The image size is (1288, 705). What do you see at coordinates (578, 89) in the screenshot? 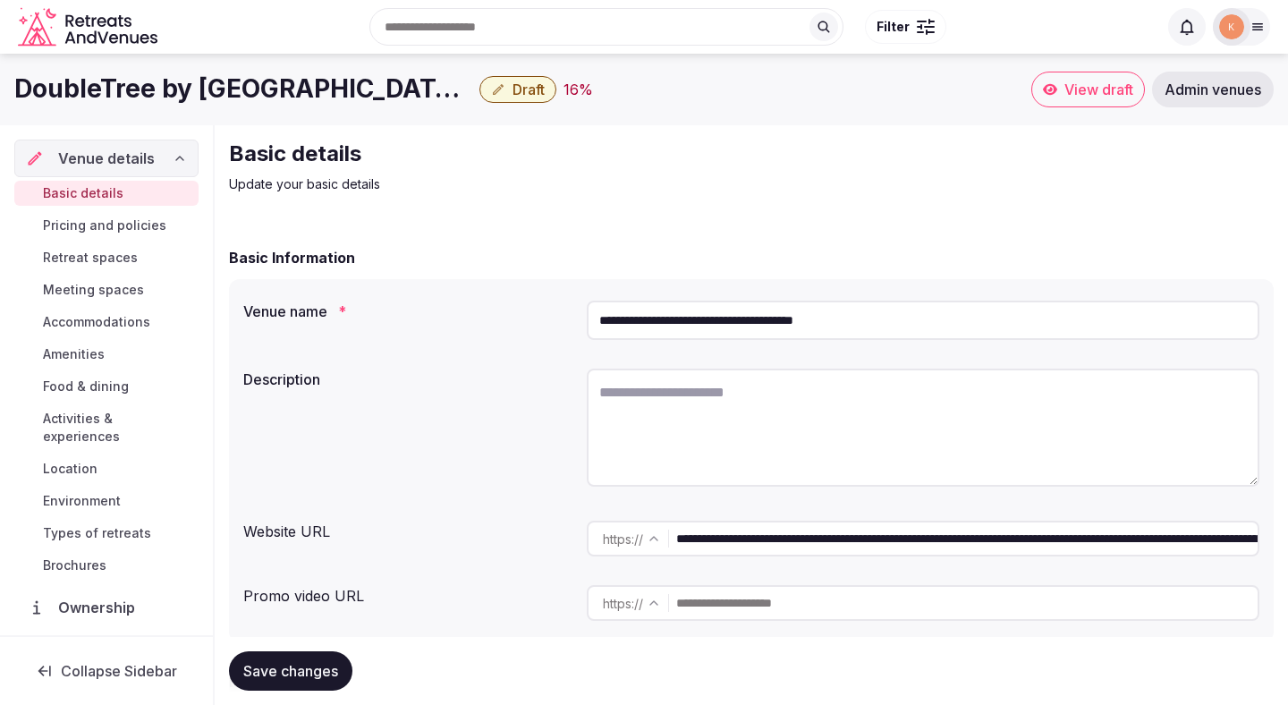
I see `button: 16%` at bounding box center [578, 89].